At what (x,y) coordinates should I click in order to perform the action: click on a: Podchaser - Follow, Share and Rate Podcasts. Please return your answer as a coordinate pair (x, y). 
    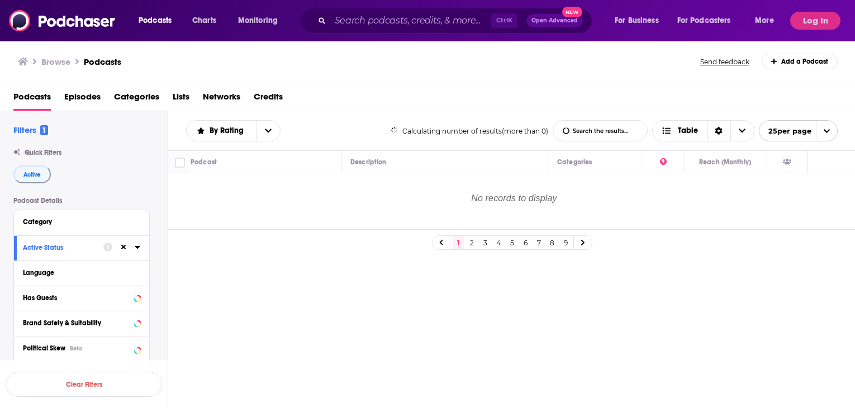
    Looking at the image, I should click on (63, 21).